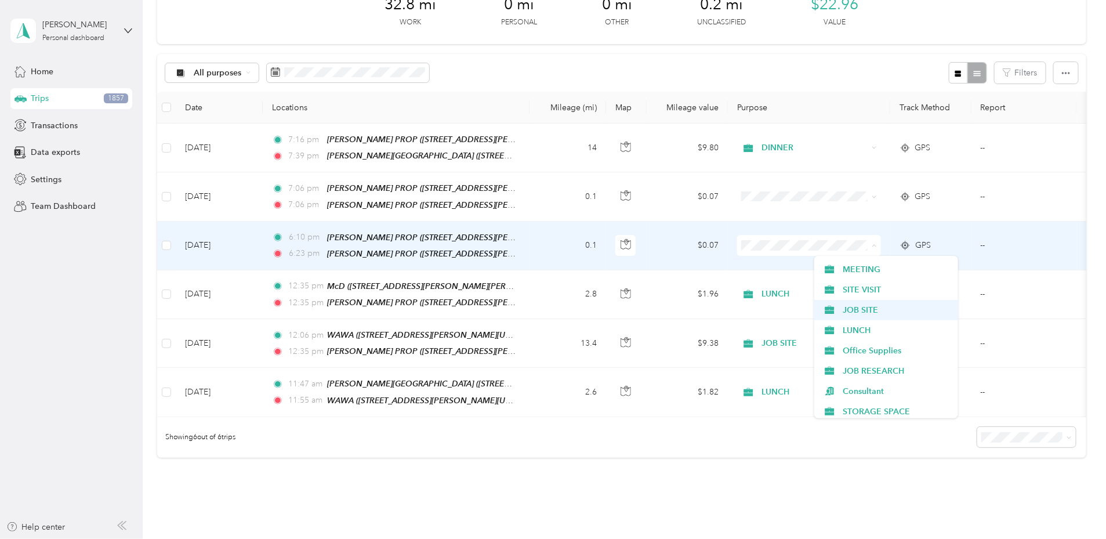 This screenshot has height=539, width=1106. I want to click on p: Value, so click(835, 23).